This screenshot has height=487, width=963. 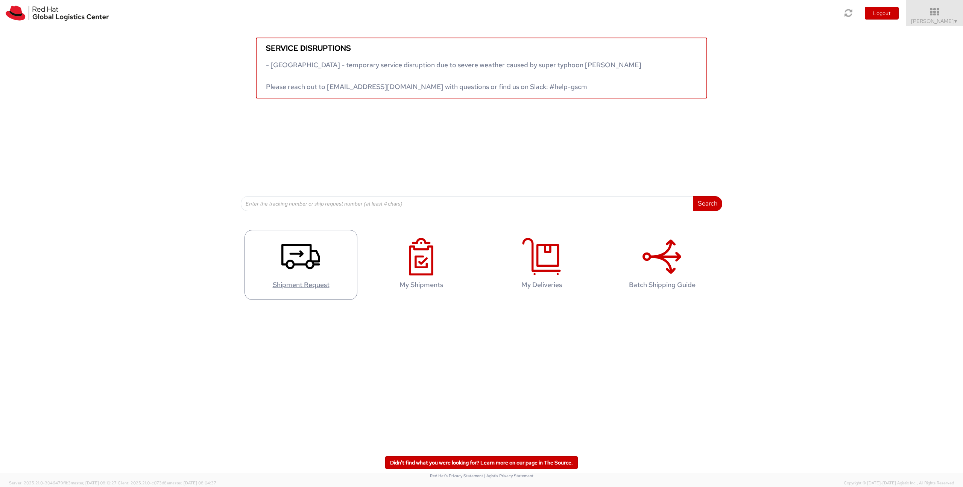 What do you see at coordinates (881, 13) in the screenshot?
I see `button: Logout` at bounding box center [881, 13].